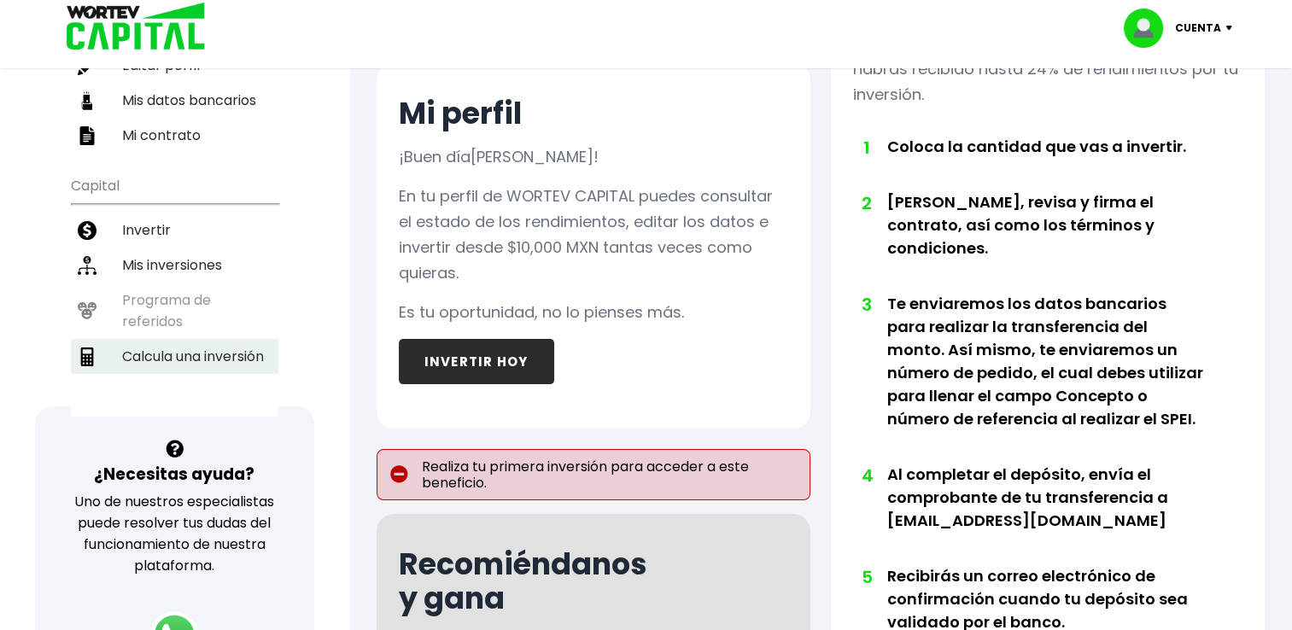  What do you see at coordinates (87, 266) in the screenshot?
I see `img: inversiones-icon.6695dc30.svg` at bounding box center [87, 266].